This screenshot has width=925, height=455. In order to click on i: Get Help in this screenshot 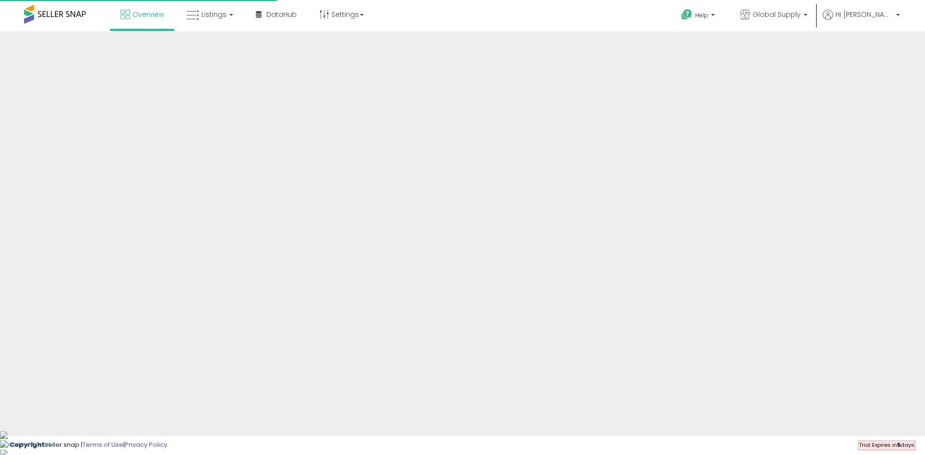, I will do `click(686, 14)`.